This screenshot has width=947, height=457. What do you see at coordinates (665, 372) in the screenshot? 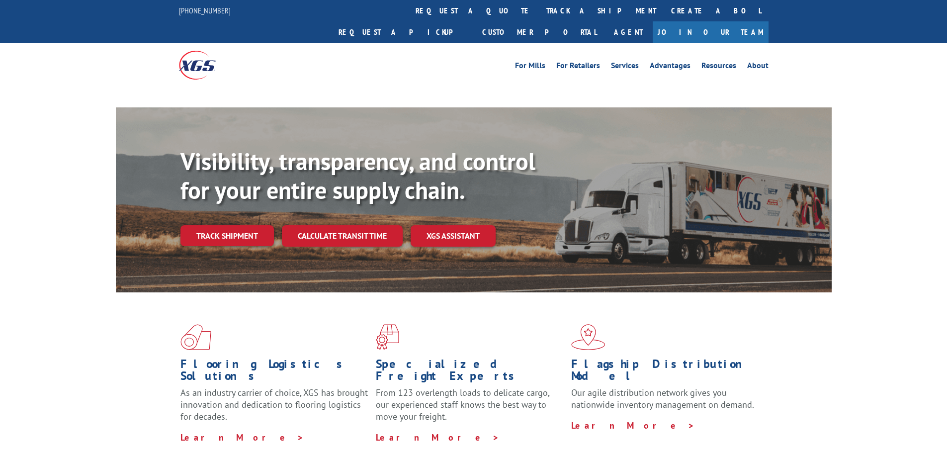
I see `h1: Flagship Distribution Model` at bounding box center [665, 372].